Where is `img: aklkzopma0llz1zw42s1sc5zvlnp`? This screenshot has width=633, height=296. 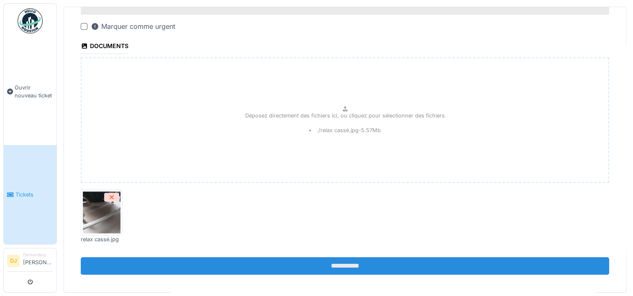
img: aklkzopma0llz1zw42s1sc5zvlnp is located at coordinates (102, 212).